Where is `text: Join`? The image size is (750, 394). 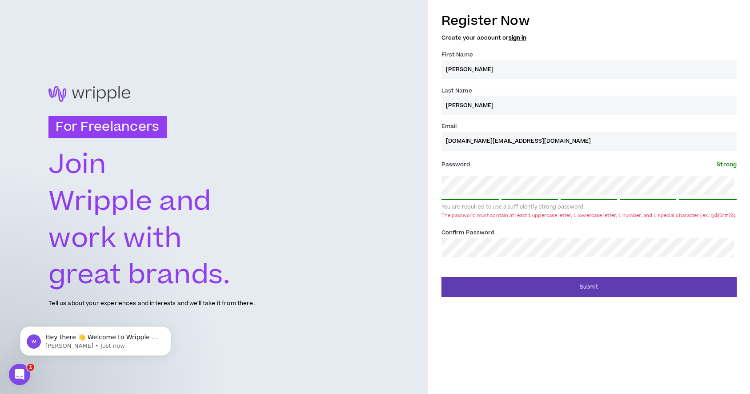 text: Join is located at coordinates (77, 165).